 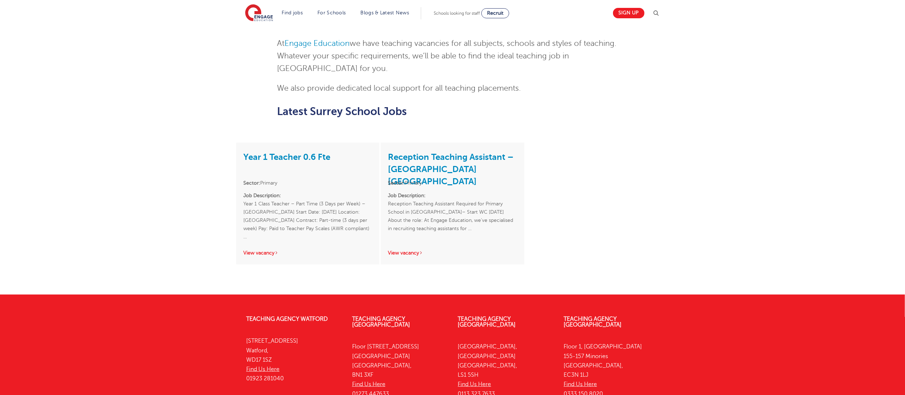 I want to click on span: We also provide dedicated local support for all teaching placements., so click(x=399, y=88).